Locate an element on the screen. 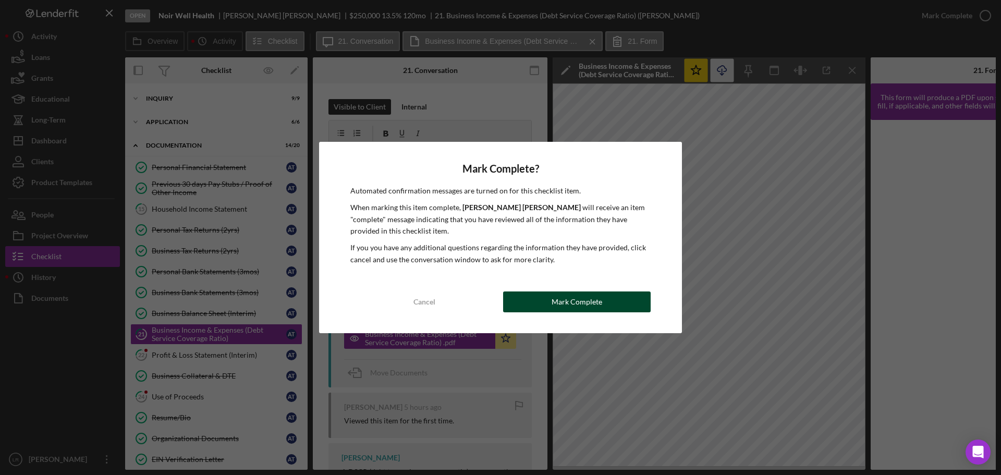 The height and width of the screenshot is (475, 1001). button: Mark Complete is located at coordinates (577, 302).